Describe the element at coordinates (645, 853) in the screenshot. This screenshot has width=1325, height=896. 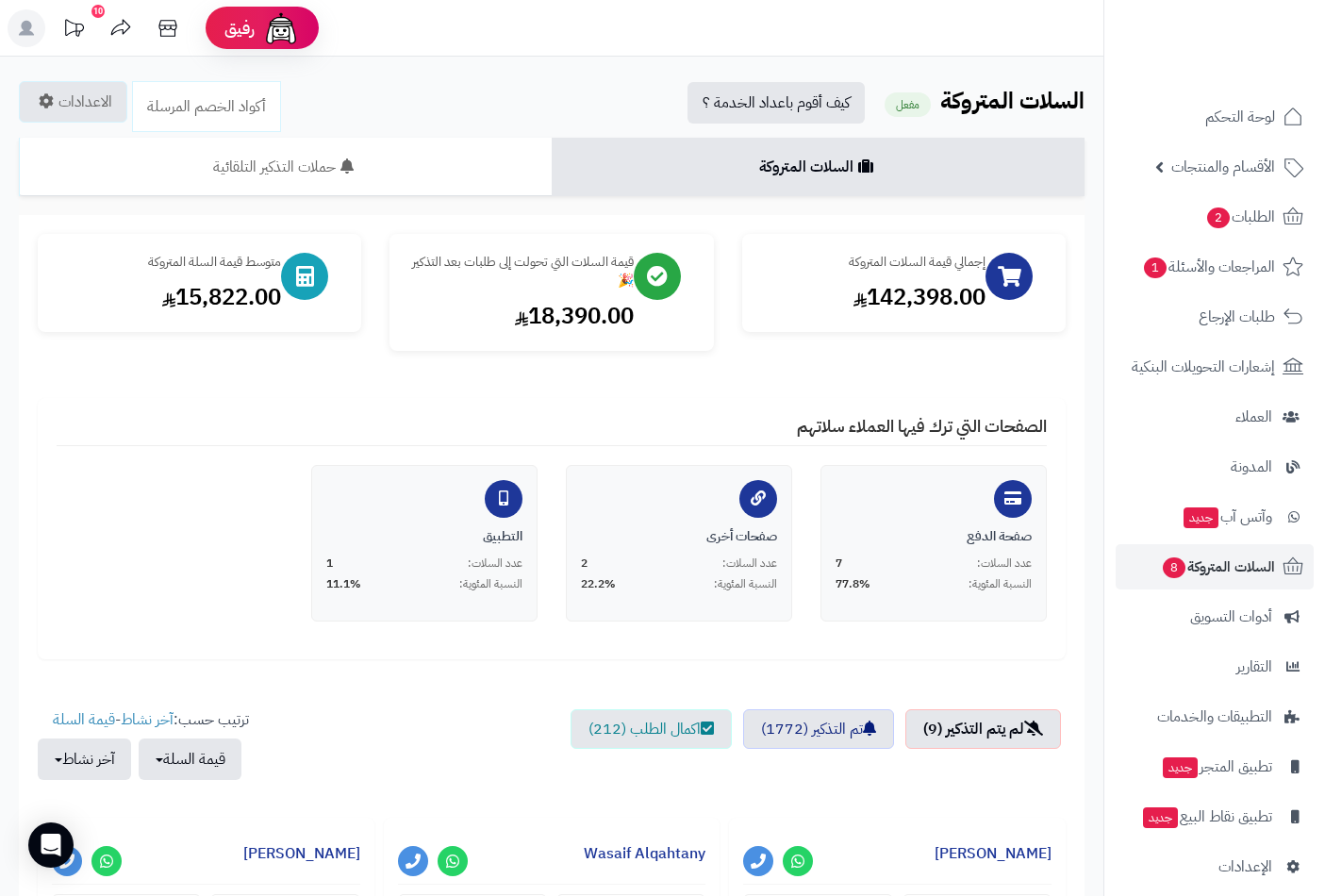
I see `a: Wasaif Alqahtany` at that location.